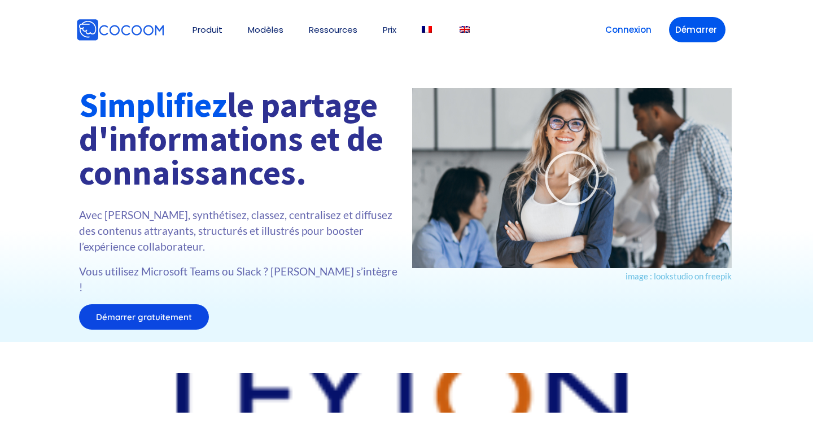 The image size is (813, 429). What do you see at coordinates (678, 276) in the screenshot?
I see `a: image : lookstudio on freepik` at bounding box center [678, 276].